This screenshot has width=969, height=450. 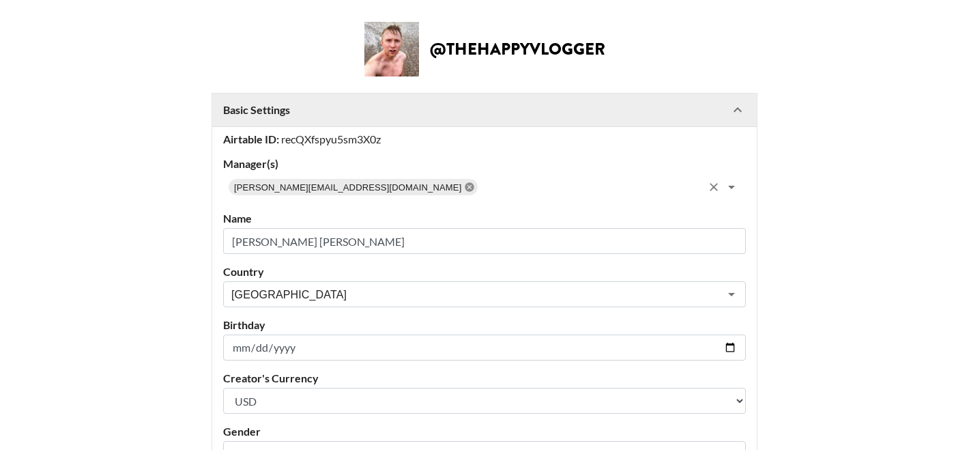 I want to click on strong: Basic Settings, so click(x=257, y=110).